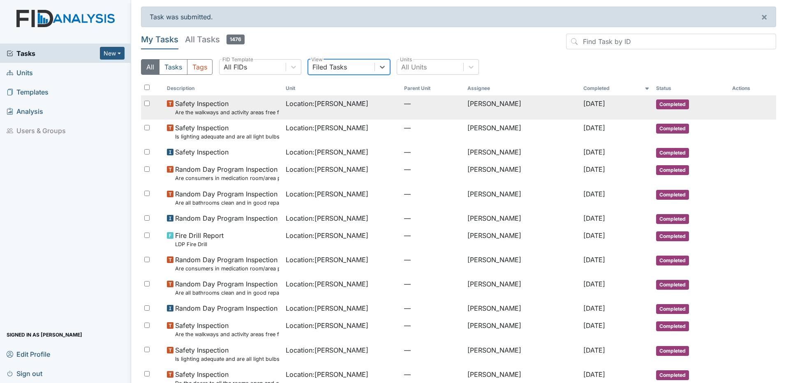 The image size is (786, 383). I want to click on span: Analysis, so click(25, 111).